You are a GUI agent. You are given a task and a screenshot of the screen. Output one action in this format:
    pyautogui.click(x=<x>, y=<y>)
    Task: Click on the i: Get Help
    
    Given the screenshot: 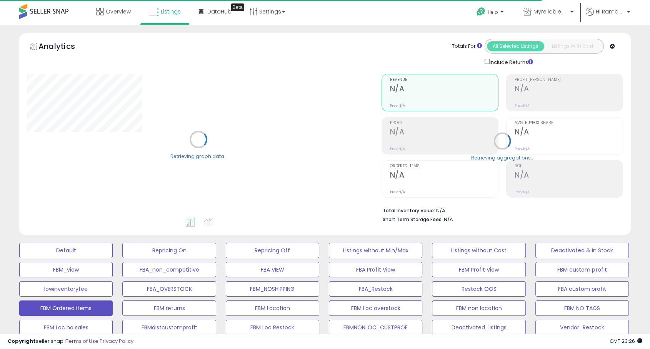 What is the action you would take?
    pyautogui.click(x=481, y=12)
    